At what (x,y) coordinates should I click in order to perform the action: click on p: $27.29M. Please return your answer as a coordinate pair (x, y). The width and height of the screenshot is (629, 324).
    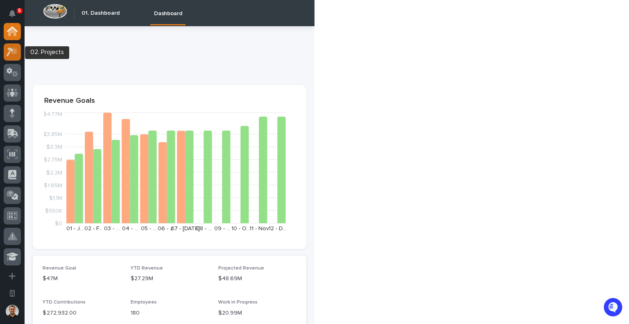
    Looking at the image, I should click on (169, 278).